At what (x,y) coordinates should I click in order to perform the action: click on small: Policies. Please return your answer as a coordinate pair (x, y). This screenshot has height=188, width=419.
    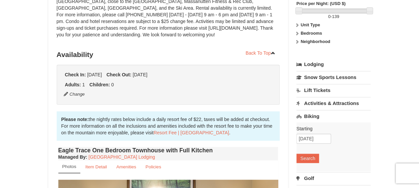
    Looking at the image, I should click on (153, 166).